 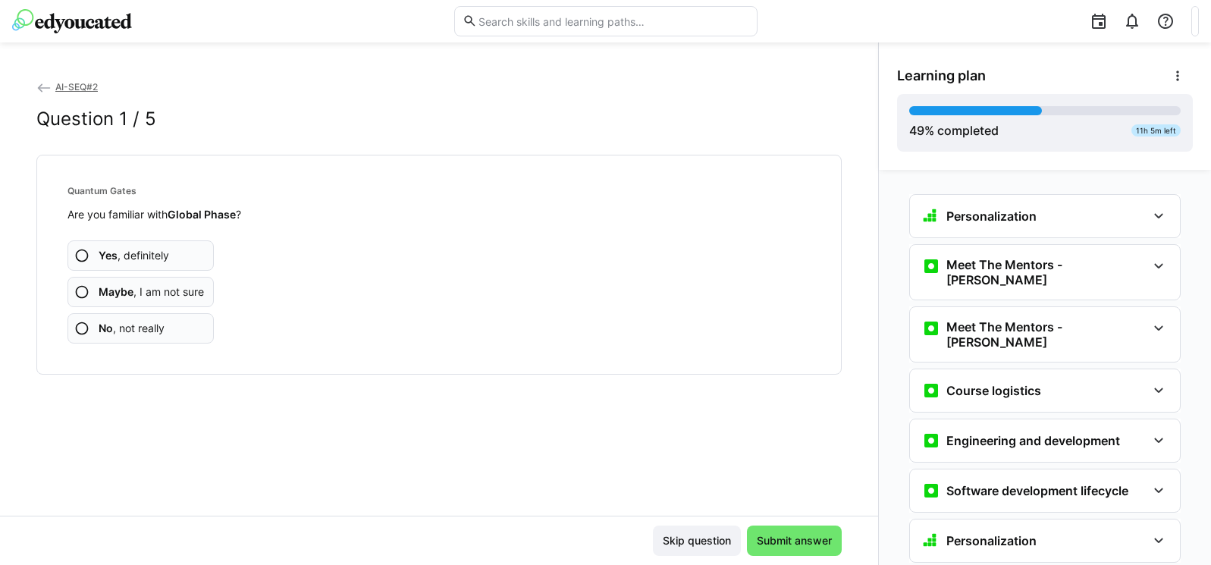 I want to click on b: Maybe, so click(x=116, y=291).